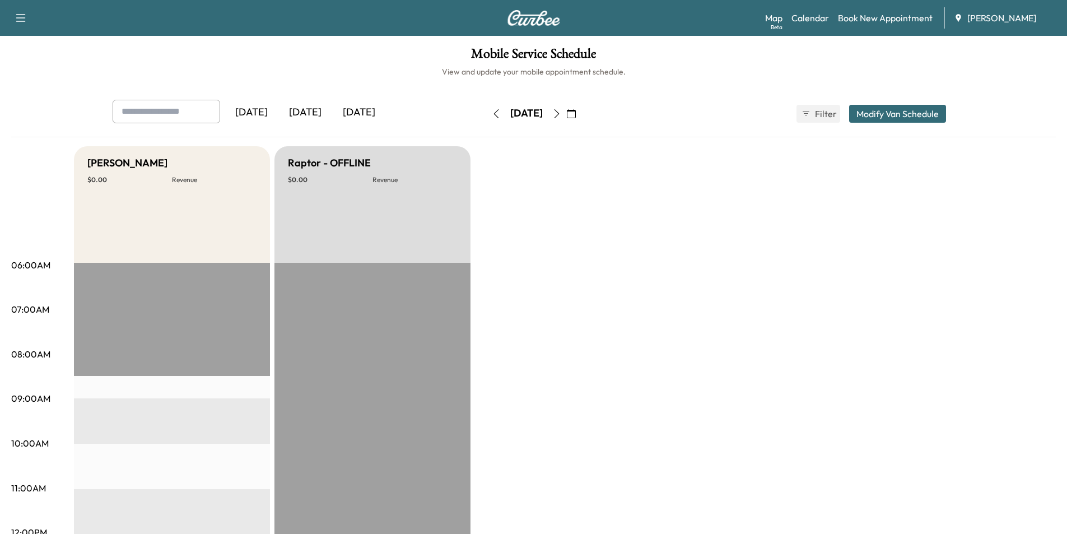  What do you see at coordinates (31, 398) in the screenshot?
I see `p: 09:00AM` at bounding box center [31, 398].